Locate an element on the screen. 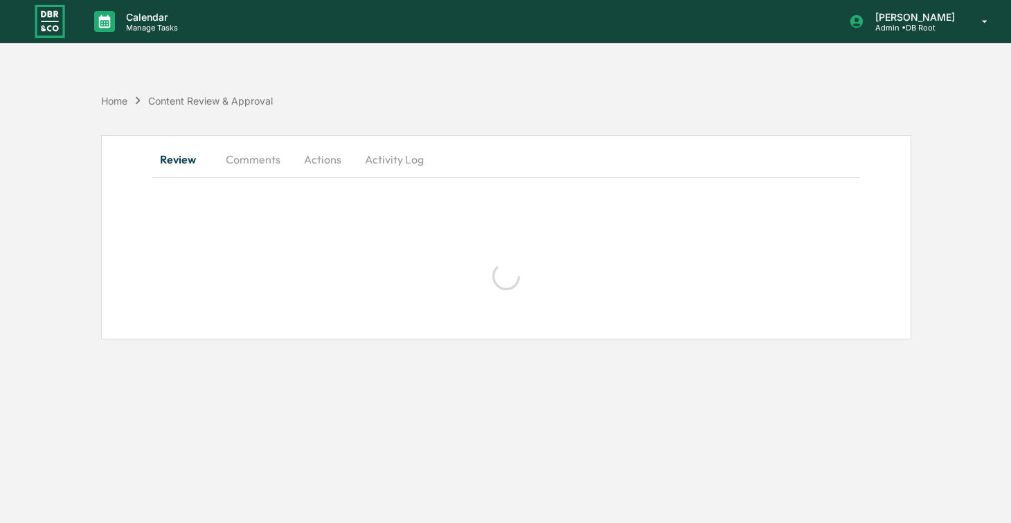 The height and width of the screenshot is (523, 1011). img: logo is located at coordinates (50, 21).